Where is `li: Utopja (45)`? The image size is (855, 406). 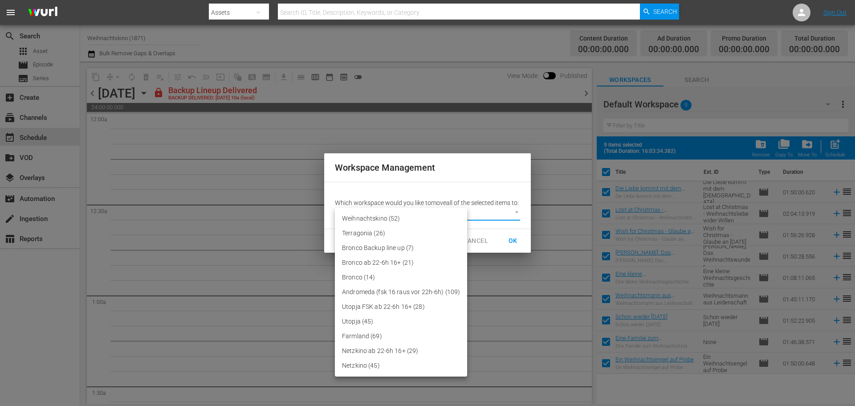 li: Utopja (45) is located at coordinates (401, 321).